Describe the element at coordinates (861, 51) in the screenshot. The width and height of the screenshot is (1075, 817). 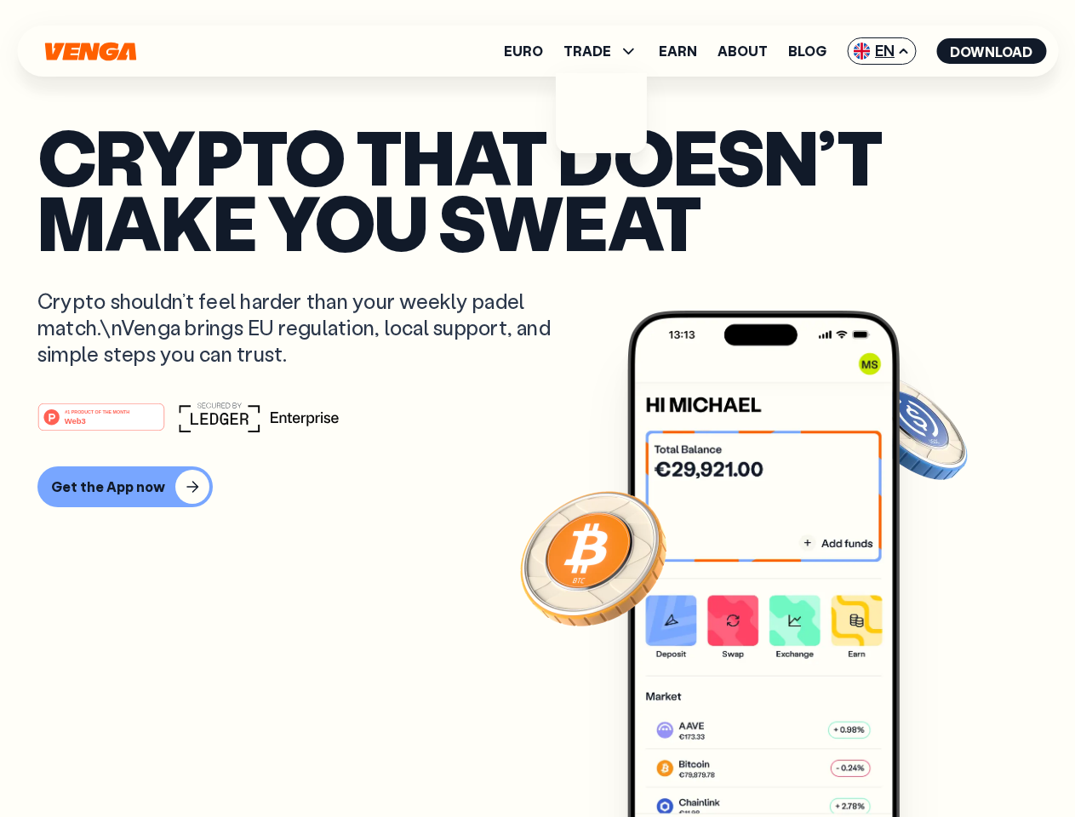
I see `img: flag-uk` at that location.